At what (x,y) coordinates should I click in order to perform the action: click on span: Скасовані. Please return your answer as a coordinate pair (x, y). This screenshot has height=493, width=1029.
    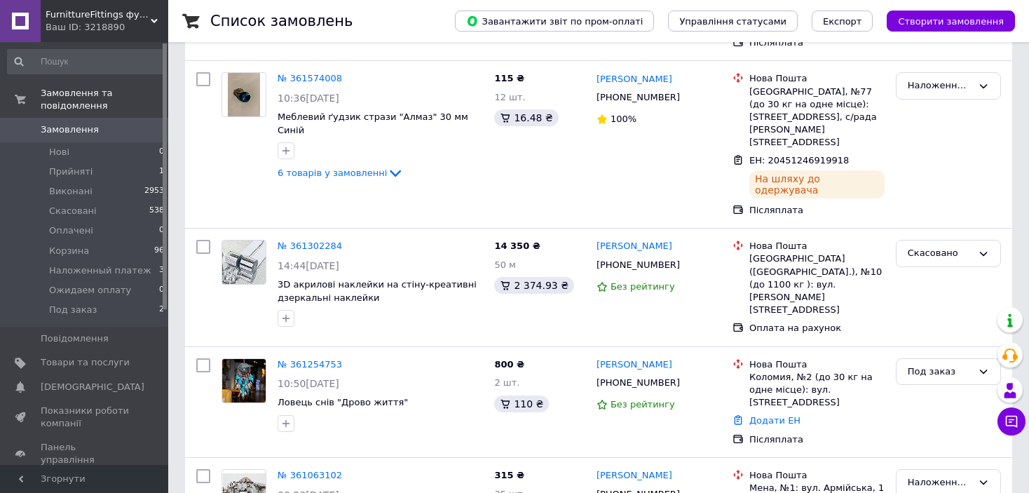
    Looking at the image, I should click on (73, 211).